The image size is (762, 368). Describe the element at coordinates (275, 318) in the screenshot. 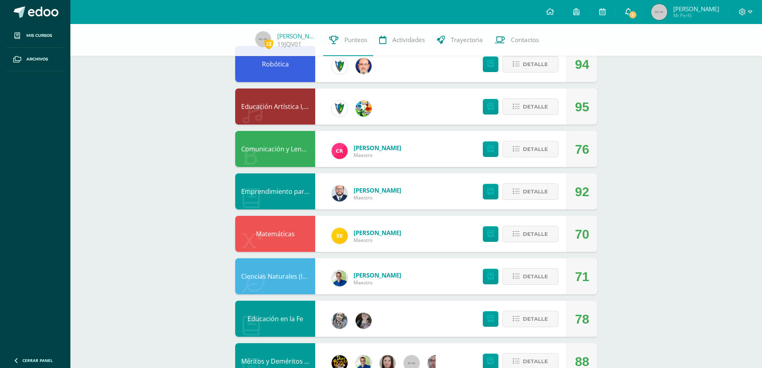

I see `div: Educación en la Fe` at that location.